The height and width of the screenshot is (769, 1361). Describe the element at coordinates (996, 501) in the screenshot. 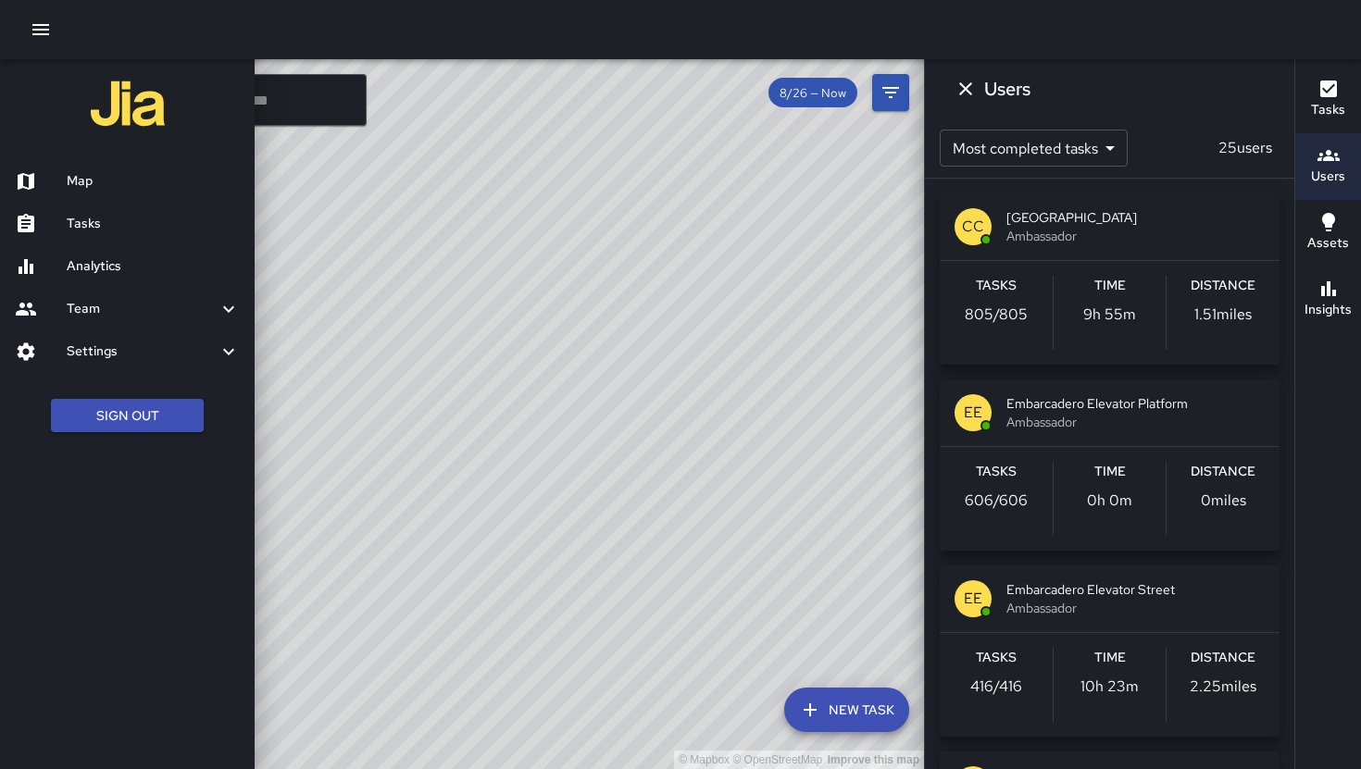

I see `p: 606 / 606` at that location.